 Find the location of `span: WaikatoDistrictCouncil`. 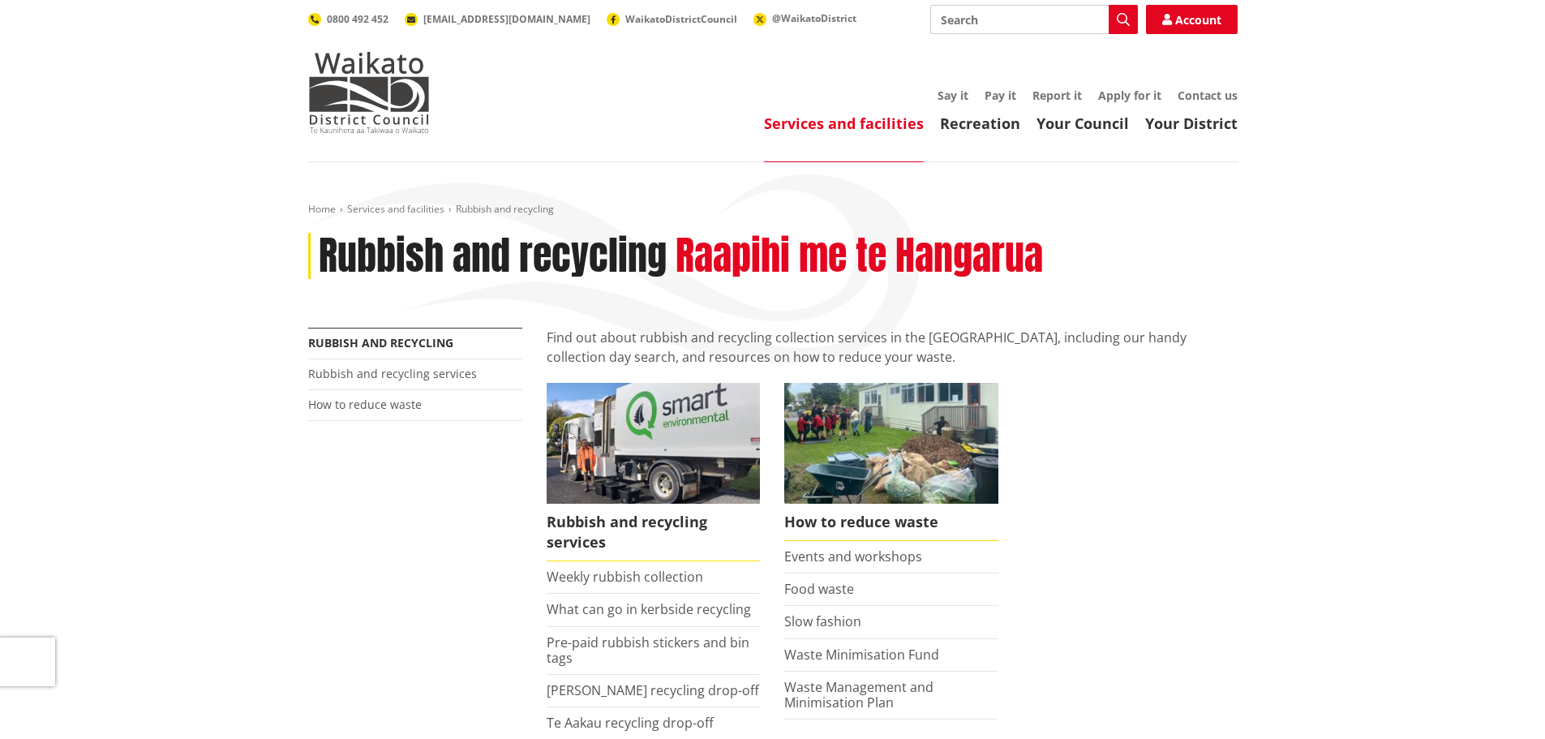

span: WaikatoDistrictCouncil is located at coordinates (681, 19).